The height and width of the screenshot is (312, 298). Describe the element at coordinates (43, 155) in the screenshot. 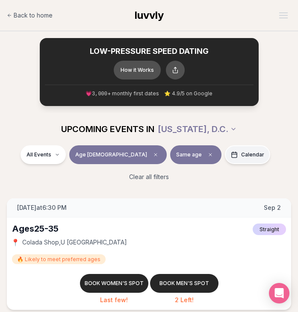

I see `button: All Events` at that location.